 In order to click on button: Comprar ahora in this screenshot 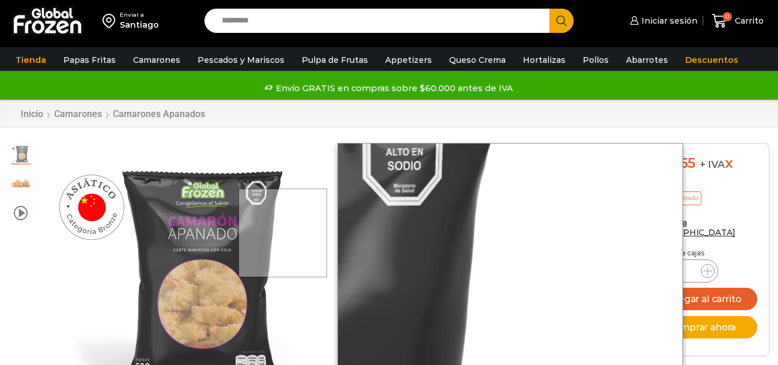, I will do `click(701, 327)`.